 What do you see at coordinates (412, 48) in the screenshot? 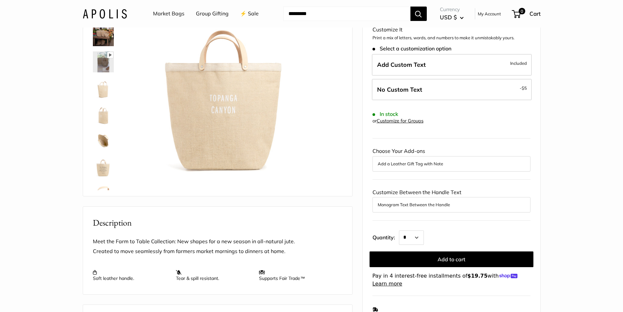
I see `span: Select a customization option` at bounding box center [412, 48].